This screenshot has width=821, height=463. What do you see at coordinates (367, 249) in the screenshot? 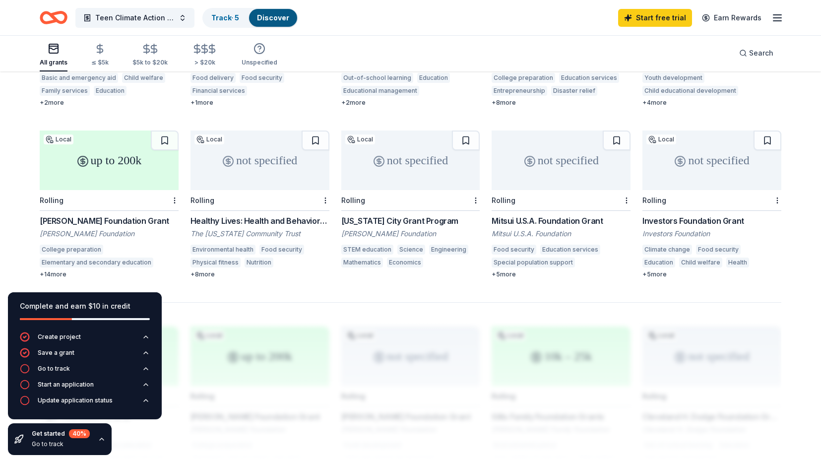
I see `div: STEM education` at bounding box center [367, 249].